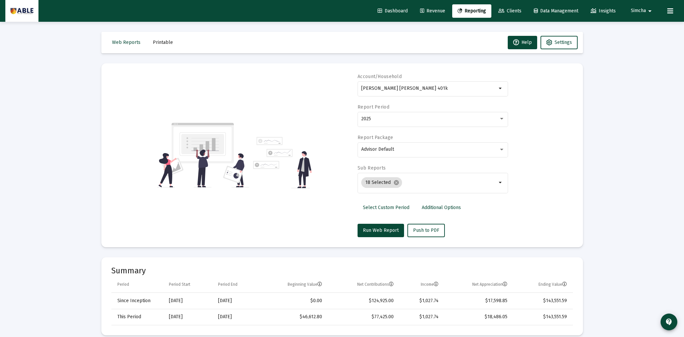 This screenshot has width=684, height=337. What do you see at coordinates (342, 300) in the screenshot?
I see `div: Data grid` at bounding box center [342, 300].